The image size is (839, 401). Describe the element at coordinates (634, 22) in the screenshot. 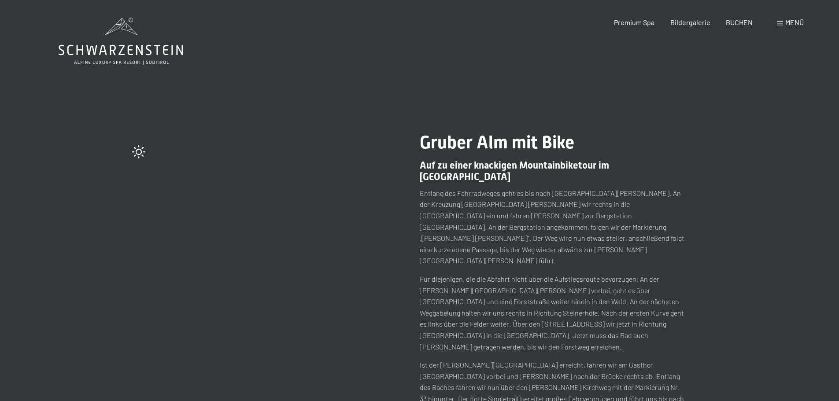

I see `span: Premium Spa` at that location.